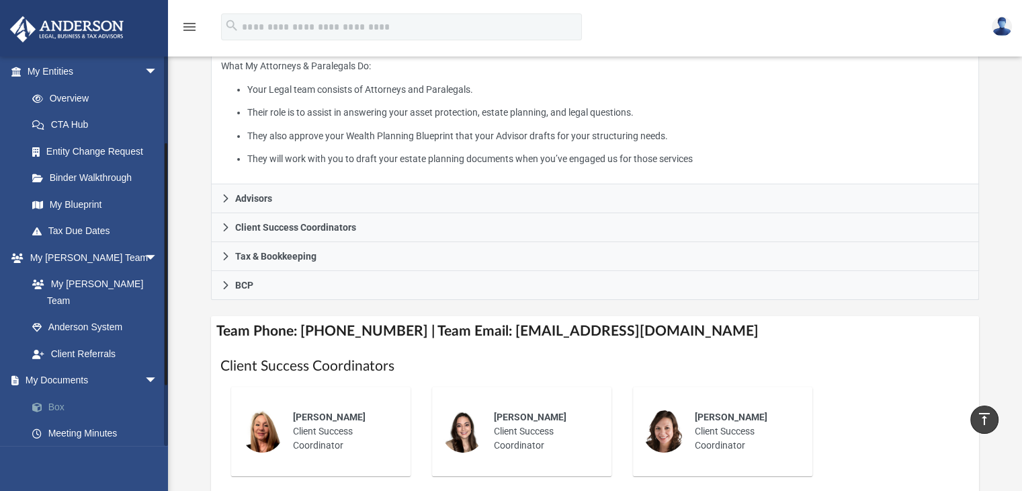  Describe the element at coordinates (93, 380) in the screenshot. I see `a: My Documentsarrow_drop_down` at that location.